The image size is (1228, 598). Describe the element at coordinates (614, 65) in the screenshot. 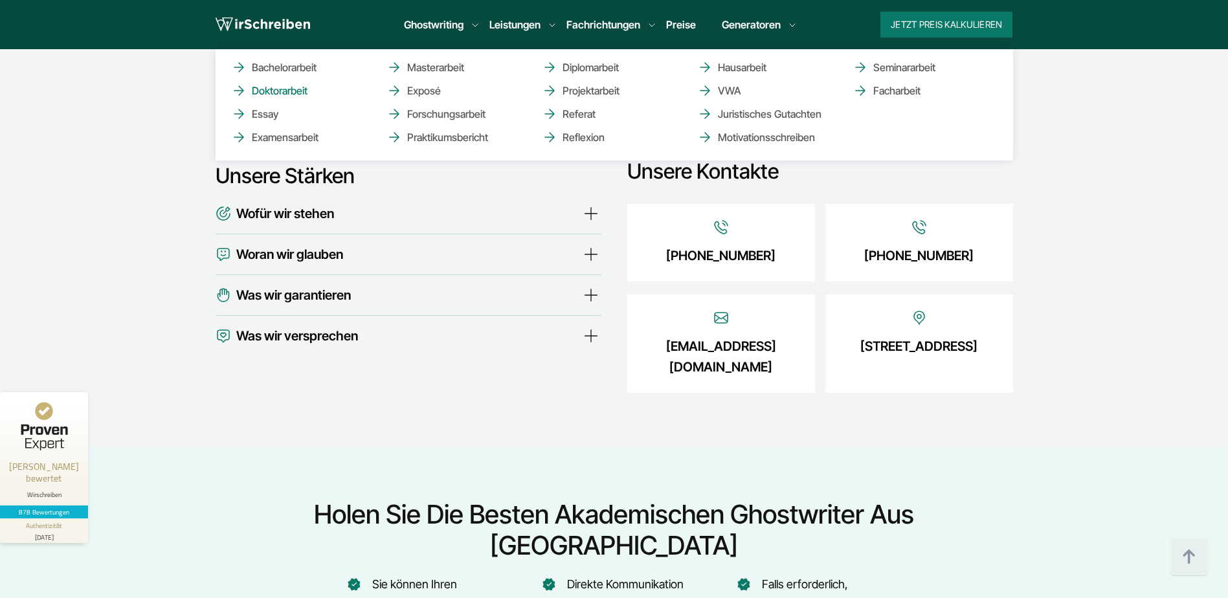

I see `h2: Über WirSchreiben – Akademisches Ghostwriting für das Studium` at that location.